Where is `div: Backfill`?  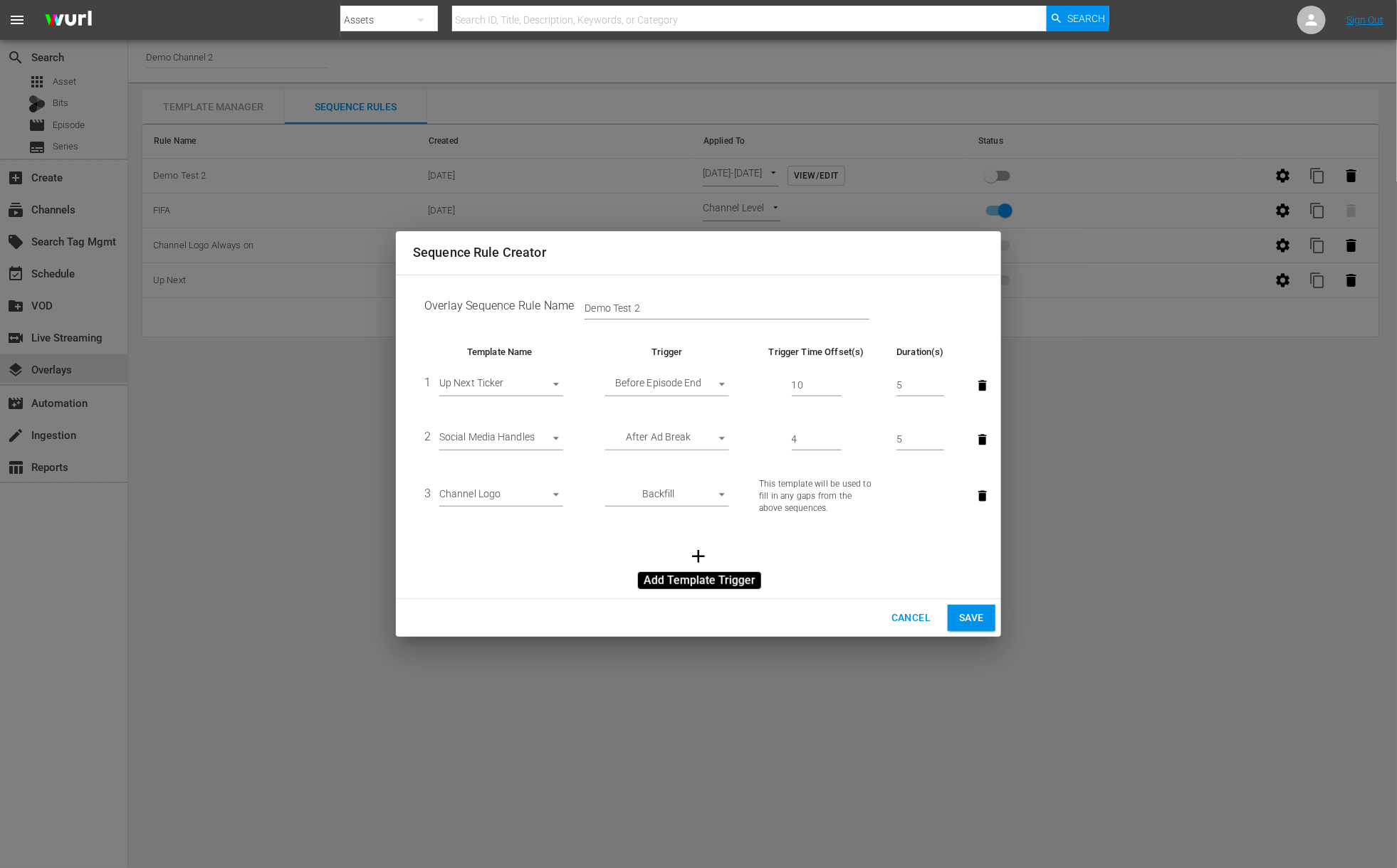
div: Backfill is located at coordinates (668, 497).